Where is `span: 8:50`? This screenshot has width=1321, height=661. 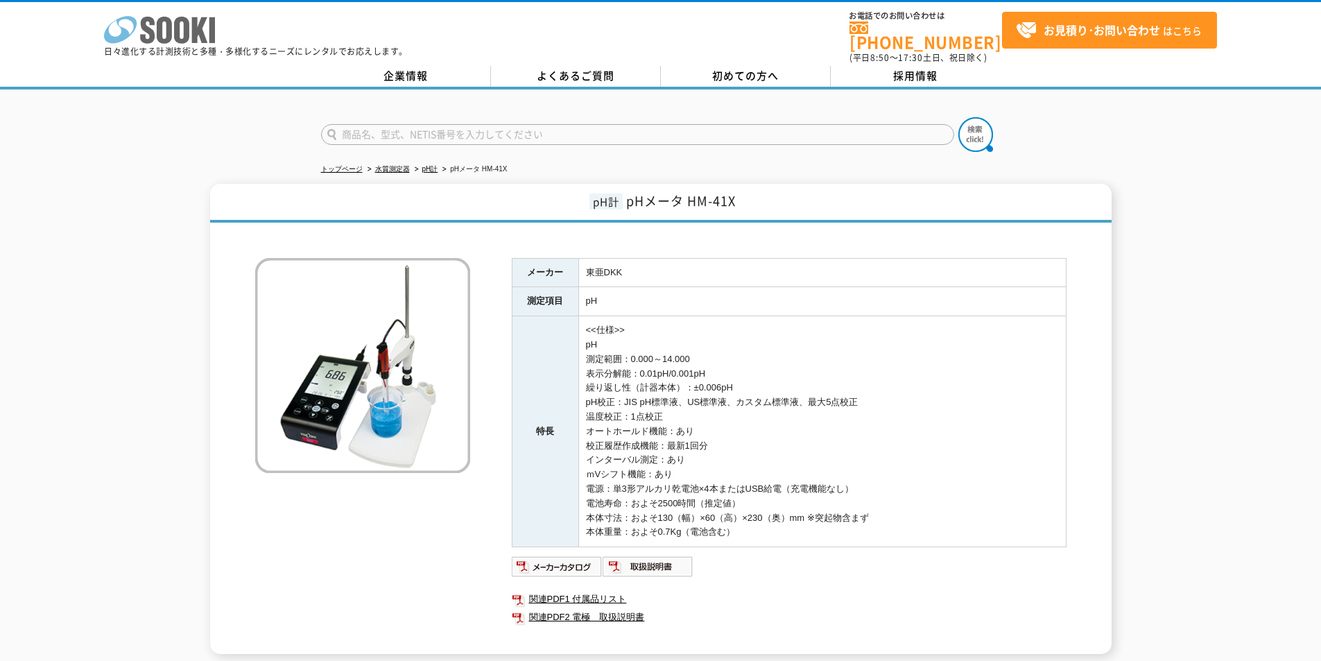 span: 8:50 is located at coordinates (880, 58).